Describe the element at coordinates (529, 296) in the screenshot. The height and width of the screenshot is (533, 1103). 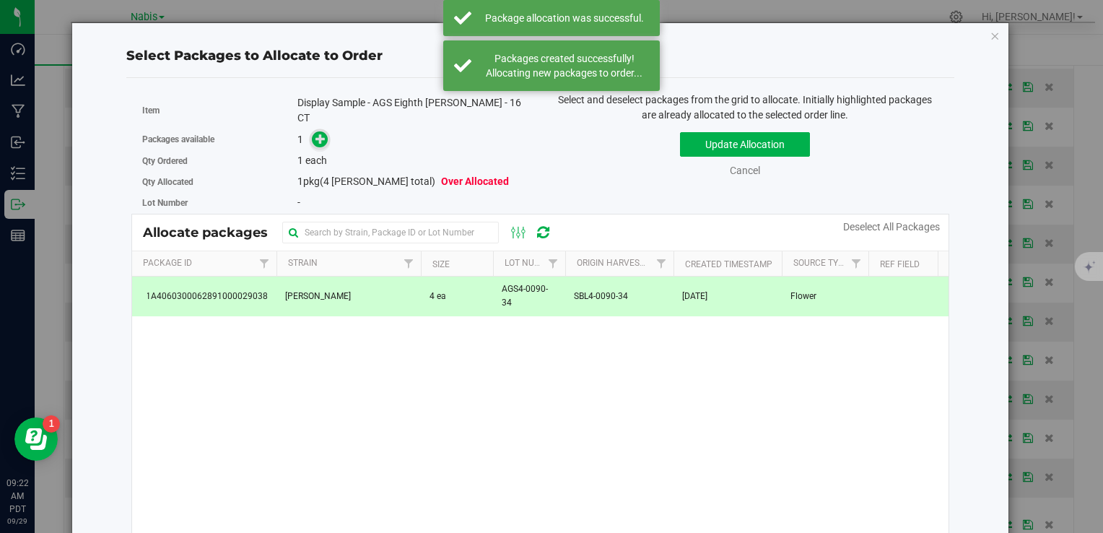
I see `span: AGS4-0090-34` at that location.